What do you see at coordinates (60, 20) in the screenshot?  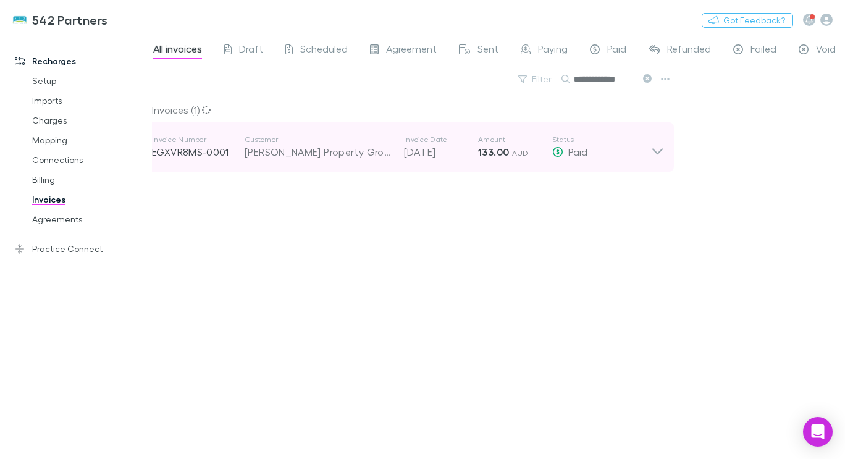 I see `a: 542 Partners` at bounding box center [60, 20].